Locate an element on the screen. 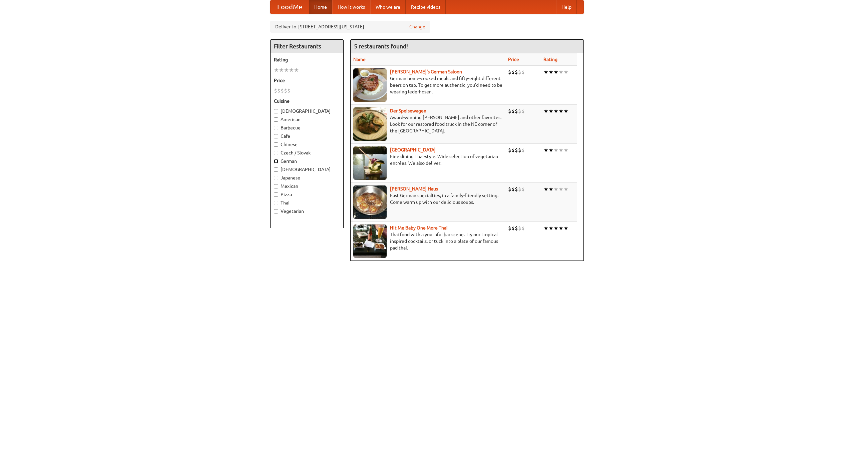 This screenshot has width=854, height=472. a: Rating is located at coordinates (551, 59).